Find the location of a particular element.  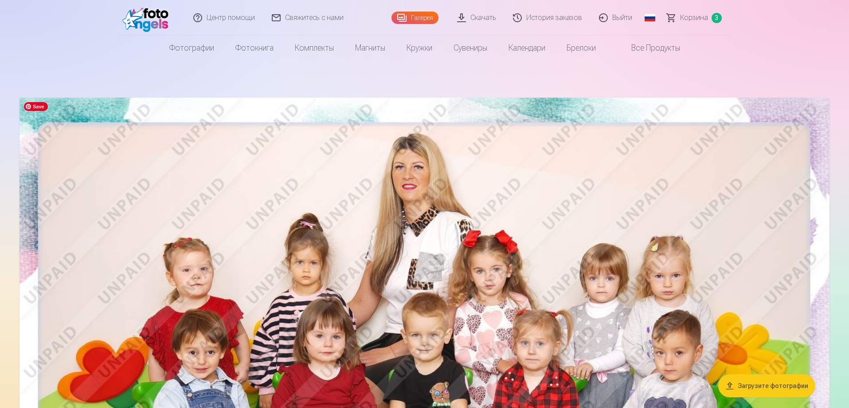

a: Календари is located at coordinates (527, 48).